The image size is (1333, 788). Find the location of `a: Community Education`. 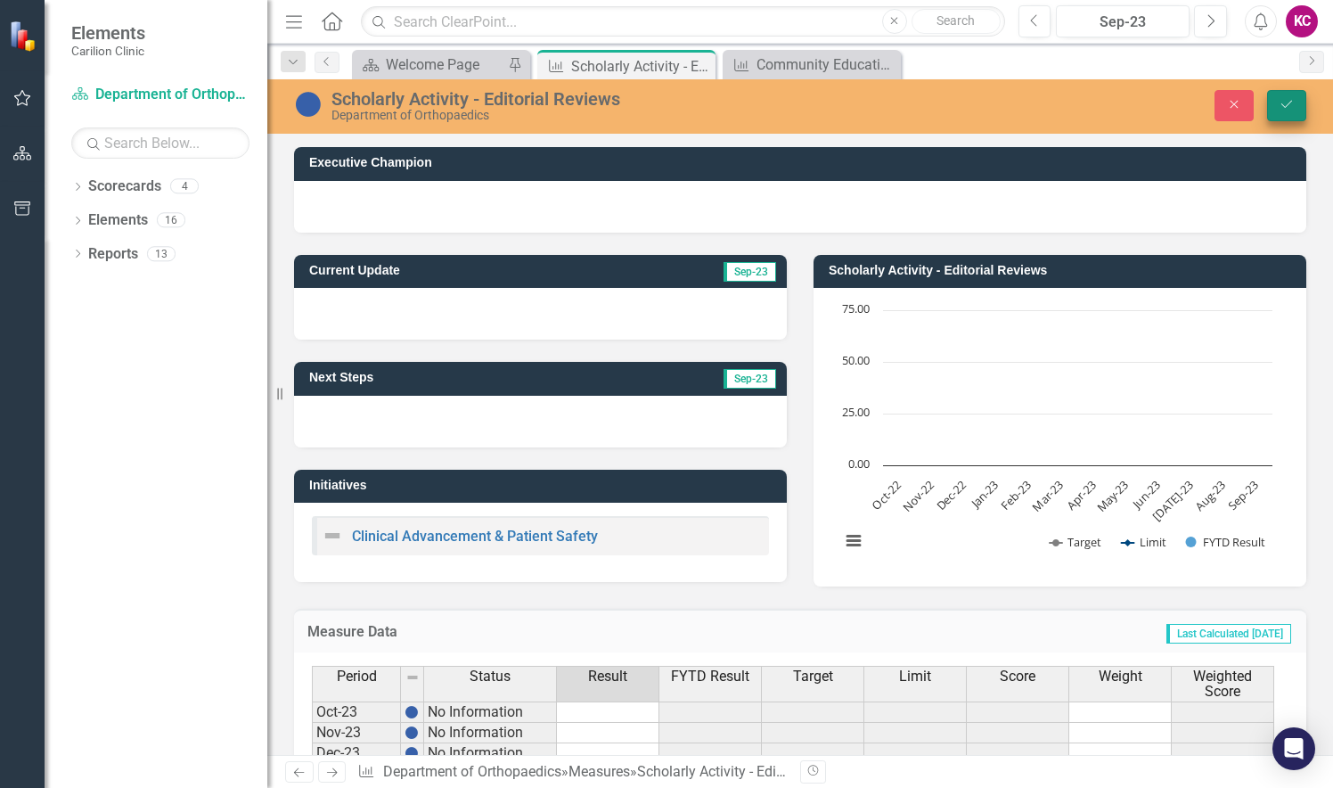

a: Community Education is located at coordinates (812, 64).